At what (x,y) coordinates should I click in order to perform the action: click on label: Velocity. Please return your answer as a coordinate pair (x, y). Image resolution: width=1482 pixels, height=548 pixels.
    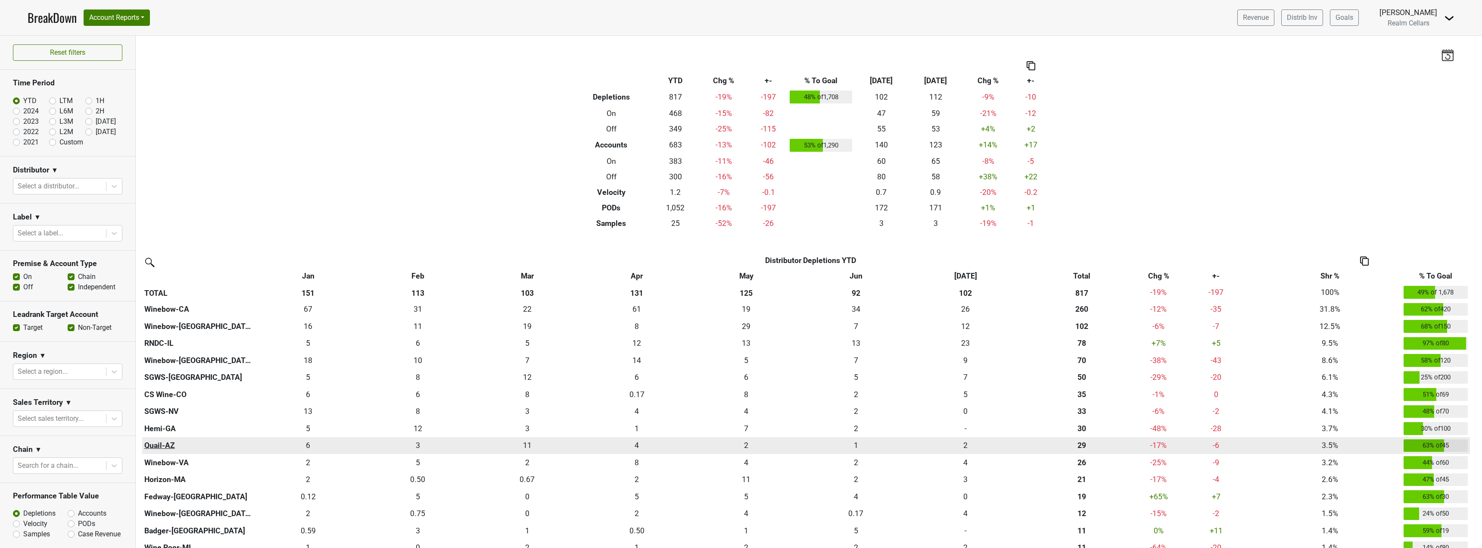
    Looking at the image, I should click on (35, 524).